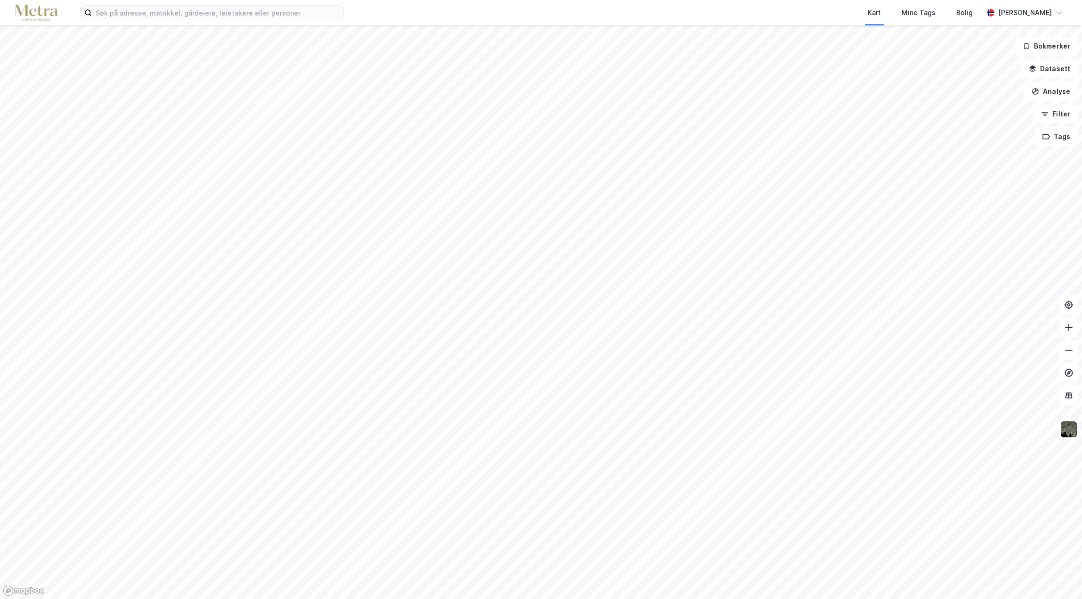 The width and height of the screenshot is (1082, 599). I want to click on button: Analyse, so click(1051, 91).